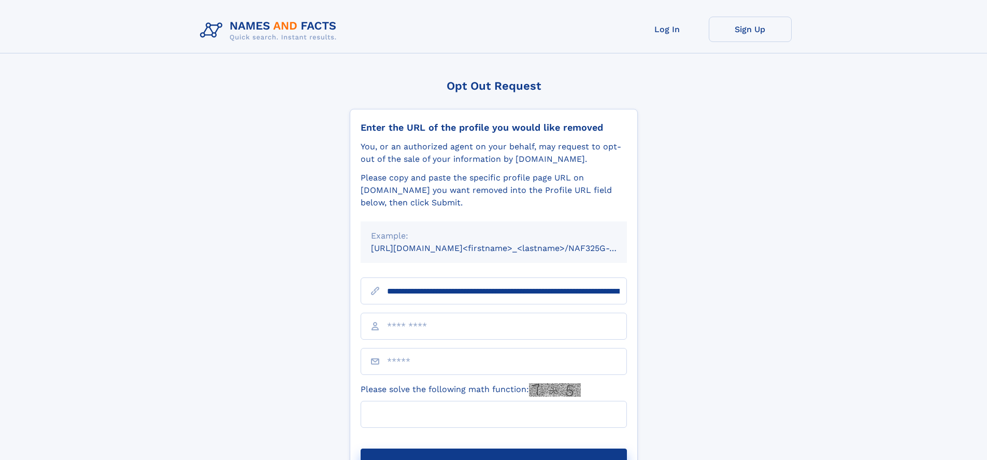  I want to click on a: Sign Up, so click(750, 29).